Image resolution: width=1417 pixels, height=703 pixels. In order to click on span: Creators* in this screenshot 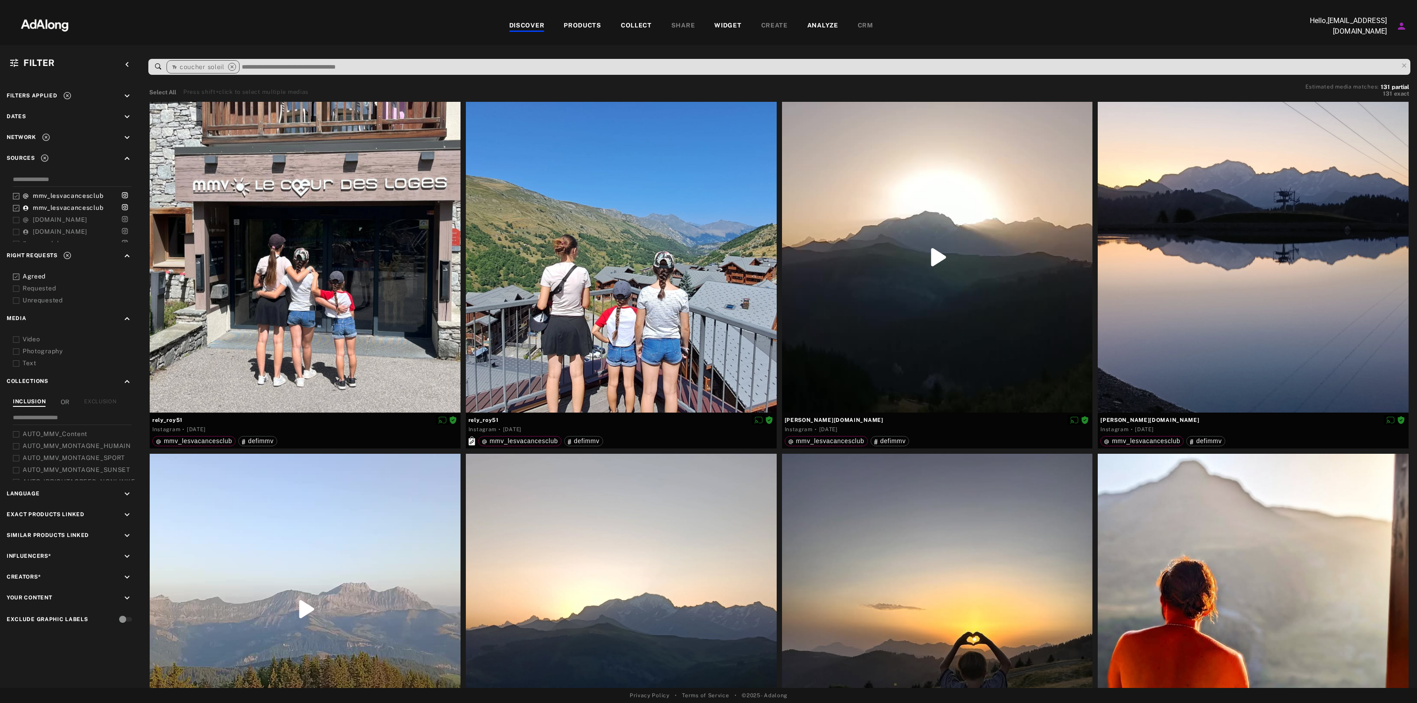, I will do `click(23, 577)`.